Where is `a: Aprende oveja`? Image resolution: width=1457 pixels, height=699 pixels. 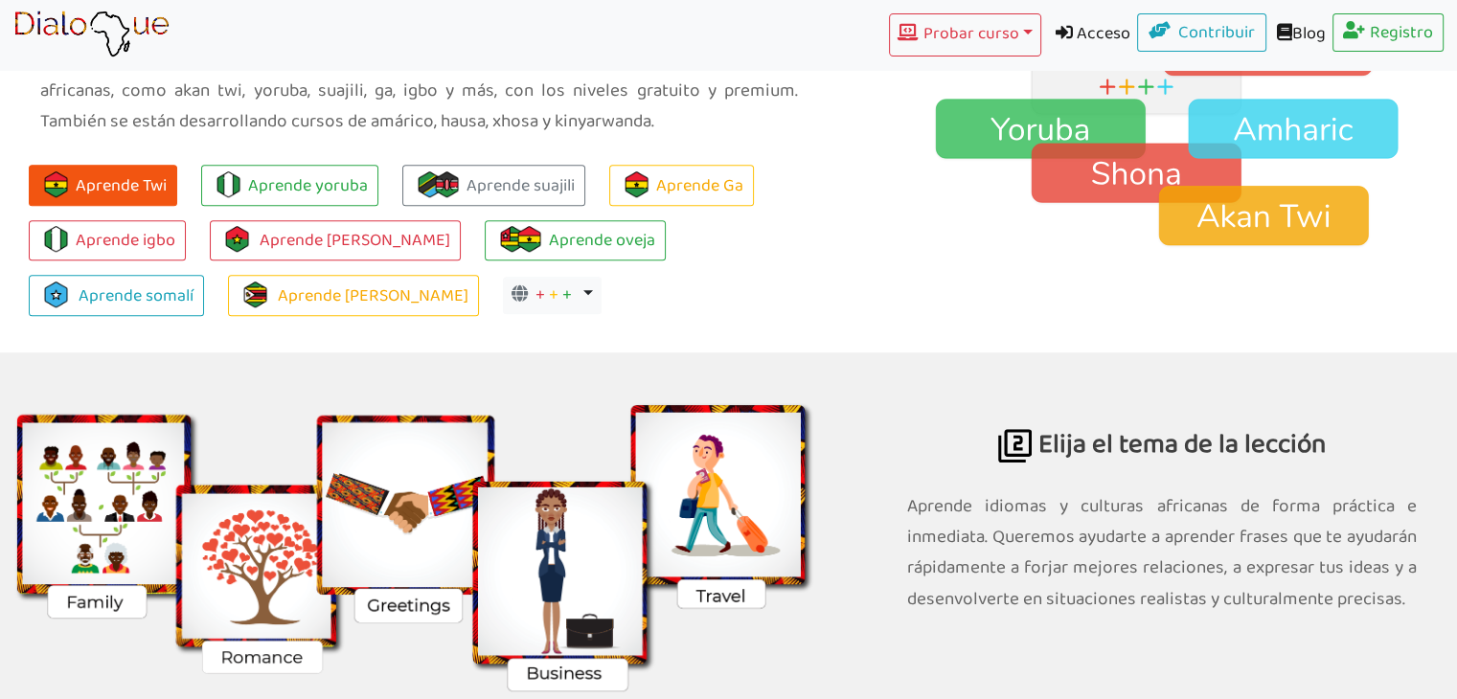 a: Aprende oveja is located at coordinates (575, 240).